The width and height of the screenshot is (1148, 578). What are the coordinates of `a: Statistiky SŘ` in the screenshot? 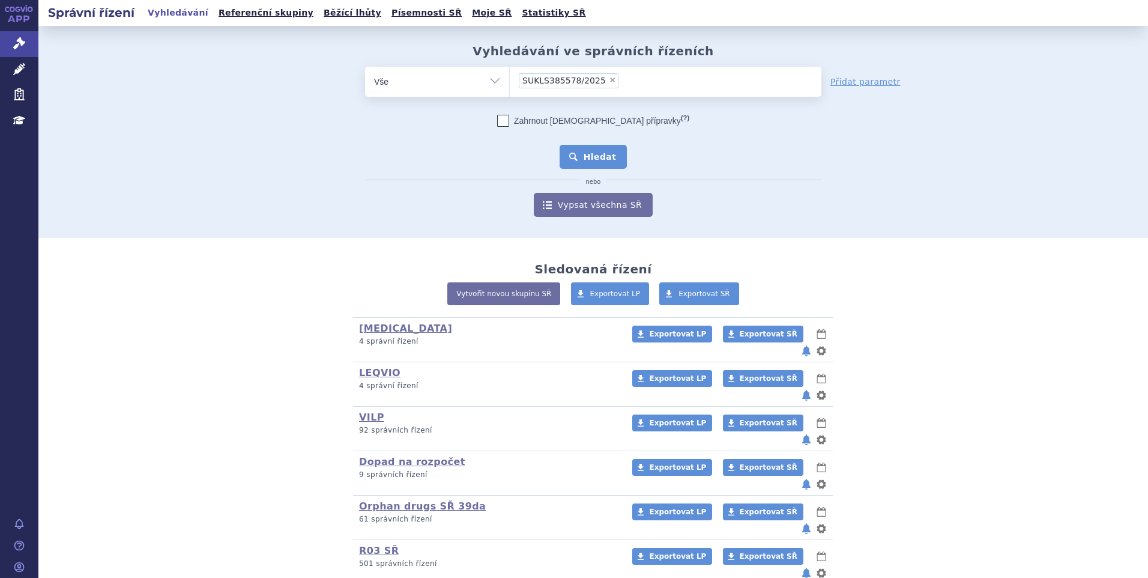 It's located at (554, 13).